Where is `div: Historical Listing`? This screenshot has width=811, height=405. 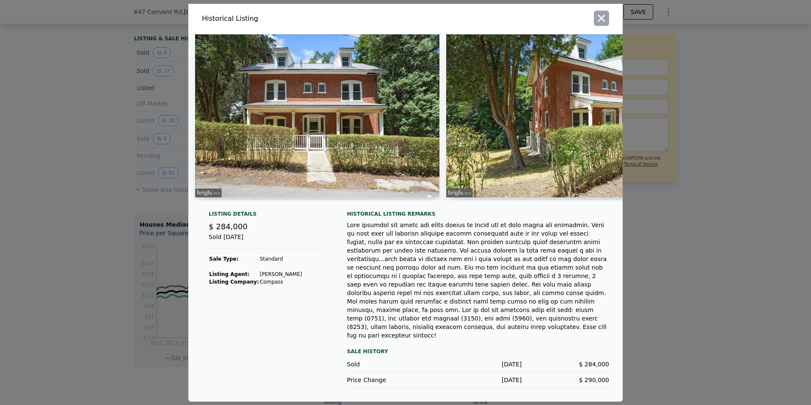
div: Historical Listing is located at coordinates (302, 19).